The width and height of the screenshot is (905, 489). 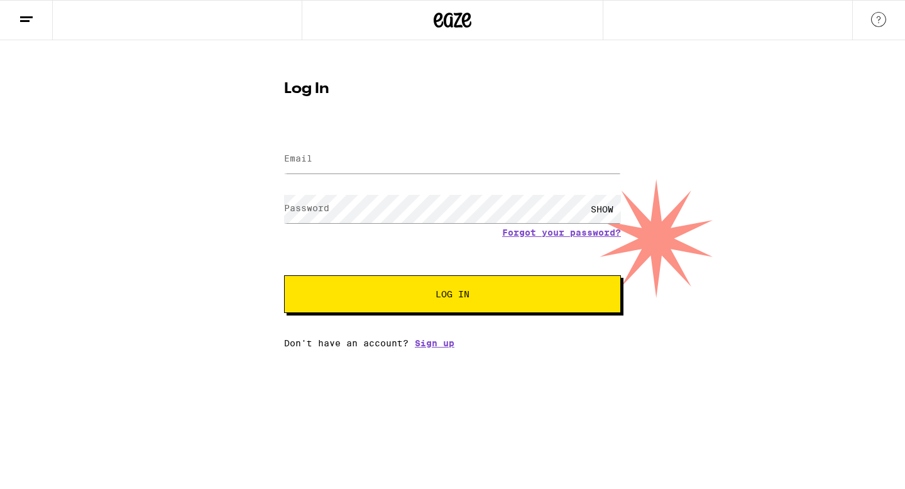 What do you see at coordinates (453, 89) in the screenshot?
I see `h1: Log In` at bounding box center [453, 89].